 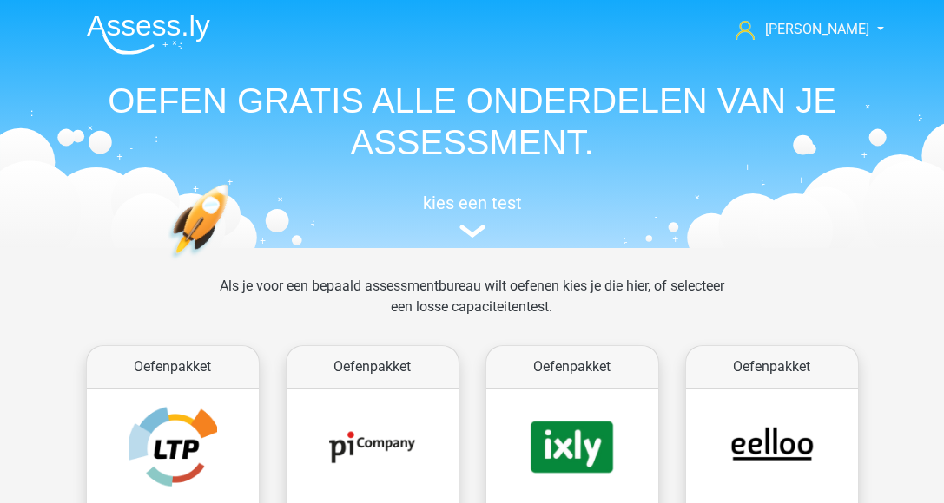 I want to click on h5: kies een test, so click(x=472, y=203).